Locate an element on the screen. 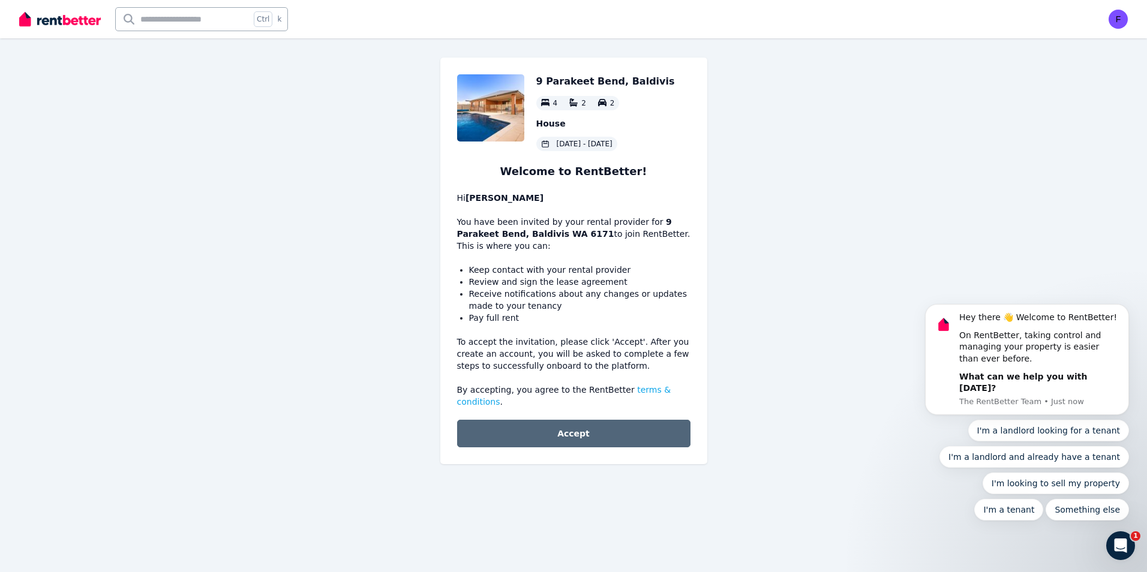 Image resolution: width=1147 pixels, height=572 pixels. button: Accept is located at coordinates (574, 434).